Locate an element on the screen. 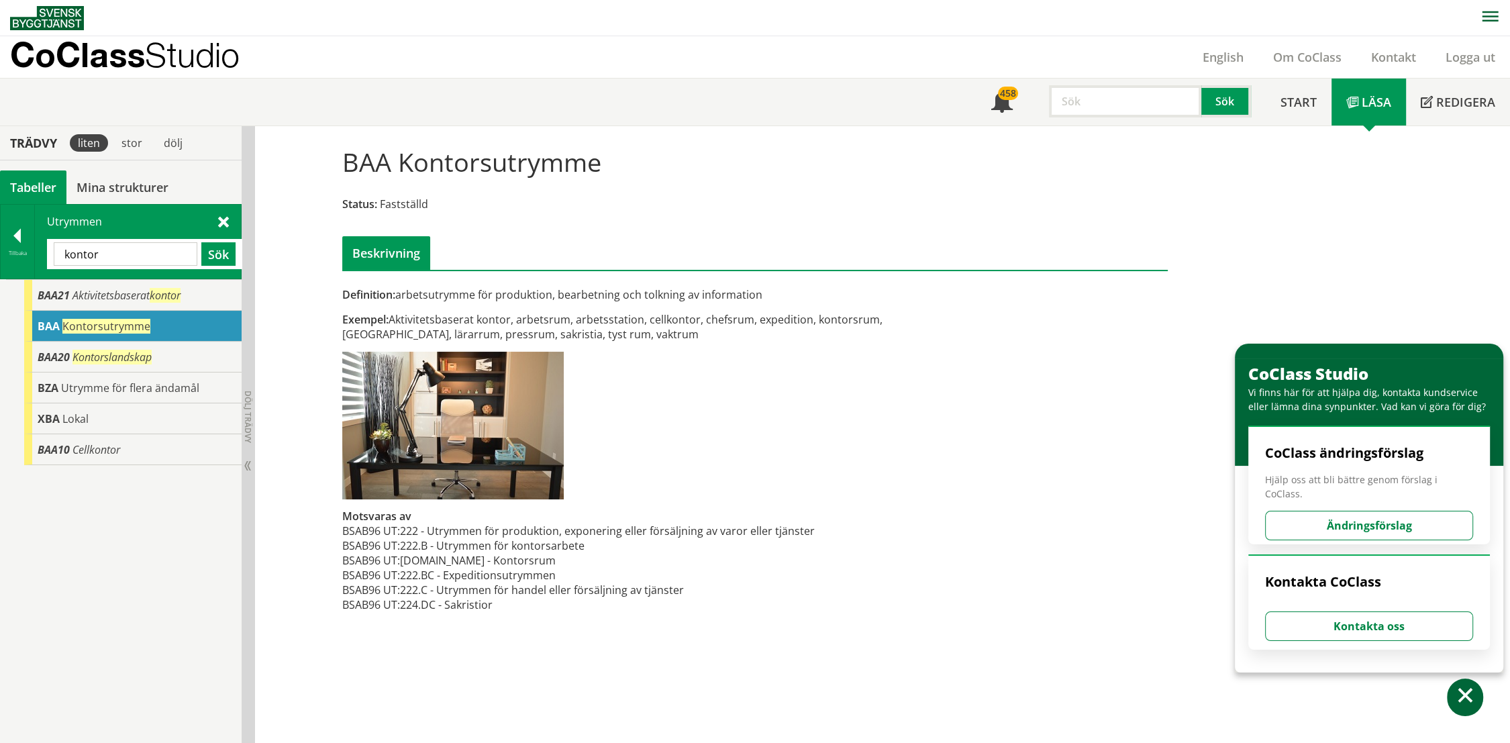 The width and height of the screenshot is (1510, 743). a: Logga ut is located at coordinates (1470, 57).